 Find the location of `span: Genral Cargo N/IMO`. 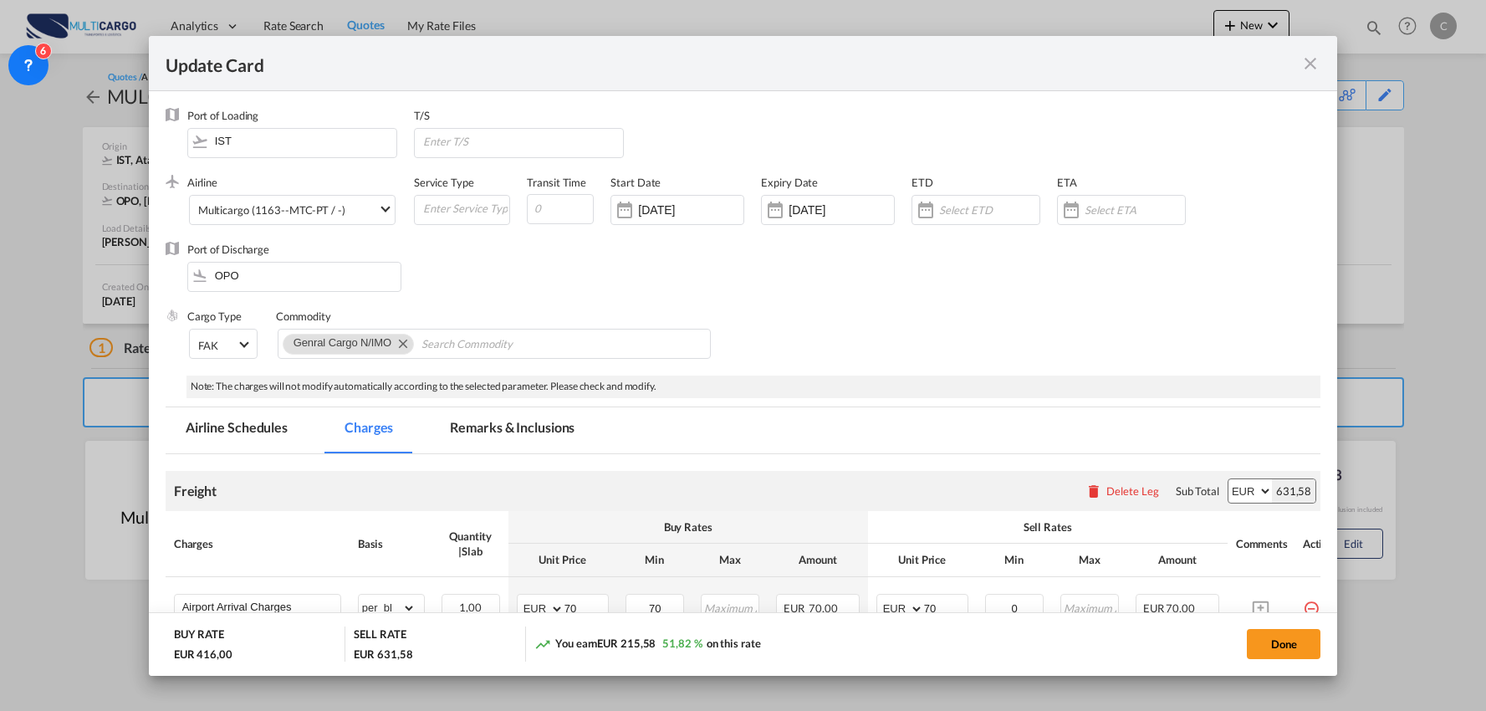

span: Genral Cargo N/IMO is located at coordinates (342, 342).